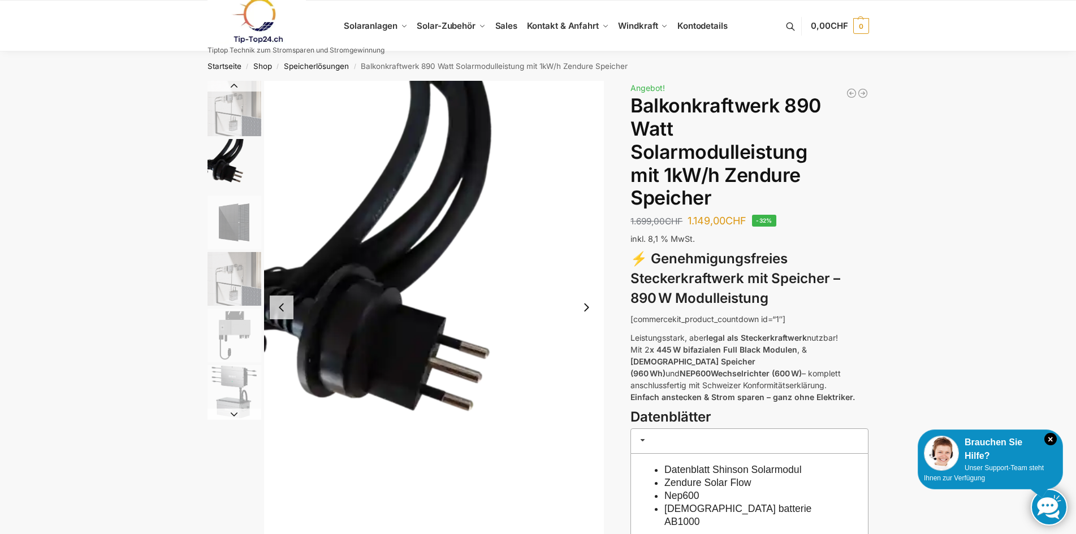 Image resolution: width=1076 pixels, height=534 pixels. Describe the element at coordinates (233, 109) in the screenshot. I see `li: 1 / 6` at that location.